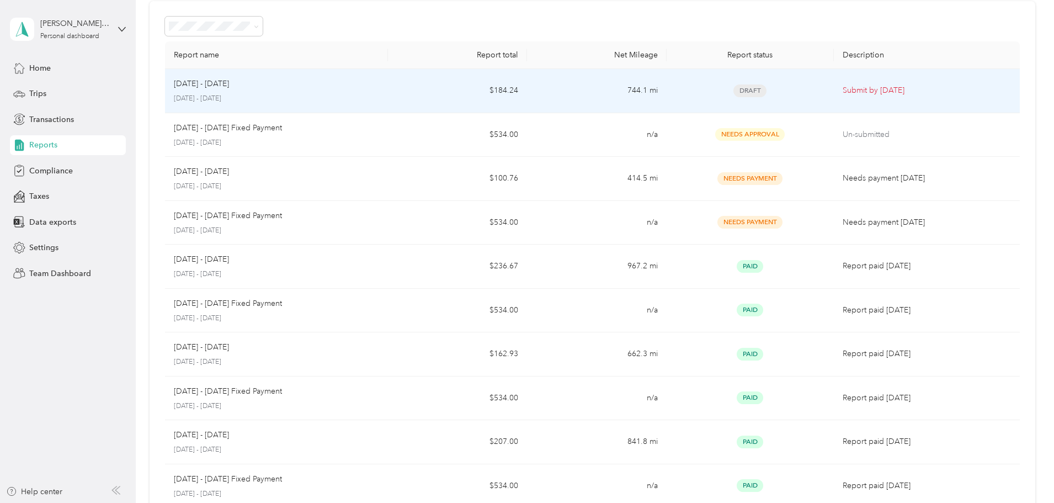 This screenshot has height=503, width=1054. I want to click on span: Transactions, so click(51, 119).